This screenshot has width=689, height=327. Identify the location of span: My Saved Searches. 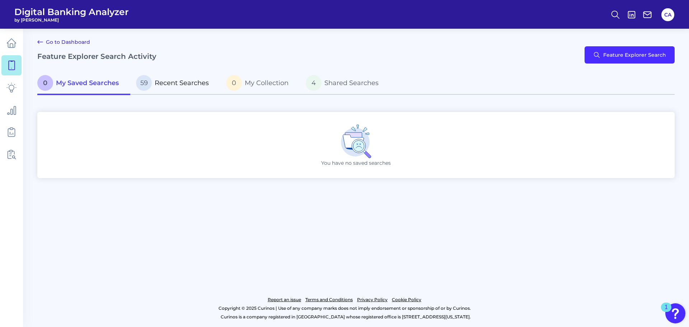
(87, 83).